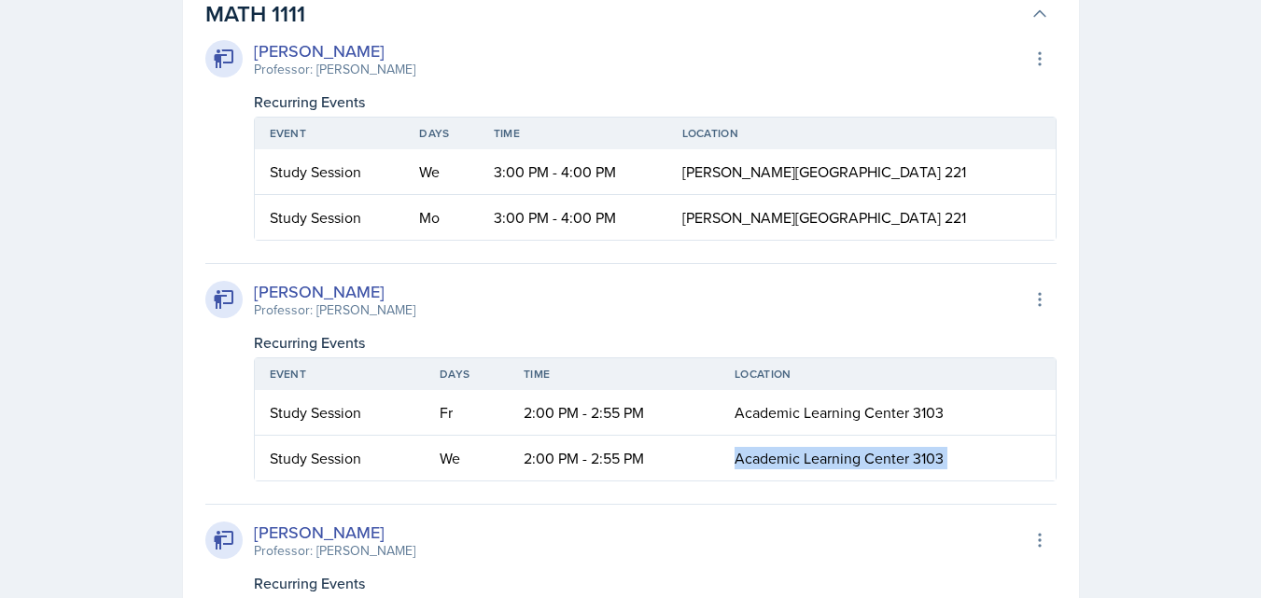 The image size is (1261, 598). Describe the element at coordinates (441, 218) in the screenshot. I see `td: Mo` at that location.